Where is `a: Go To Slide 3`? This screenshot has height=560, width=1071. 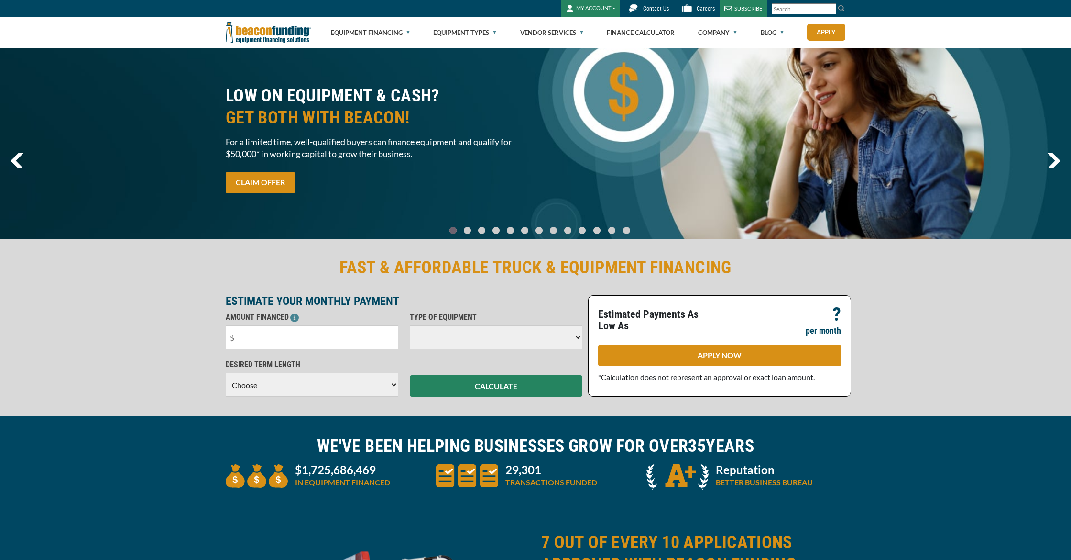
a: Go To Slide 3 is located at coordinates (496, 230).